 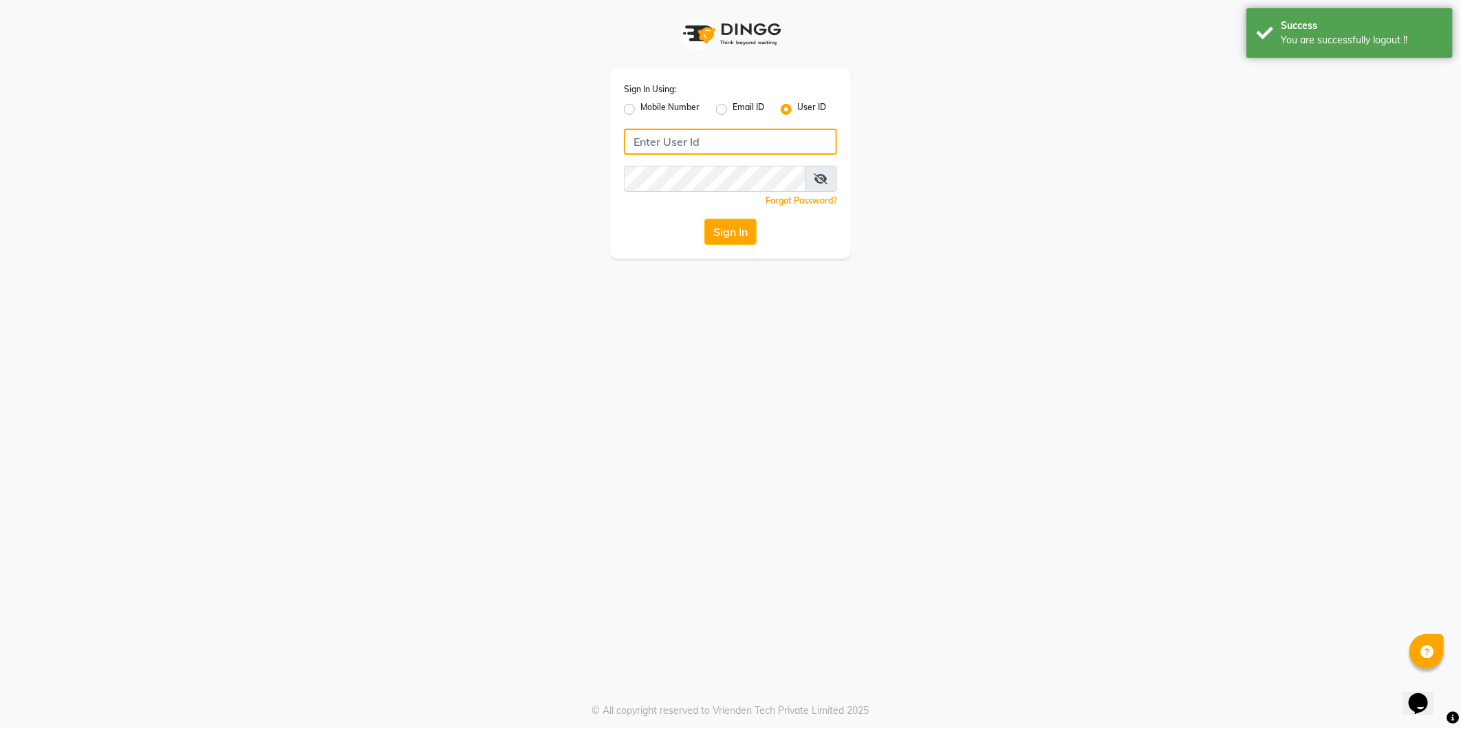 I want to click on label: Mobile Number, so click(x=670, y=109).